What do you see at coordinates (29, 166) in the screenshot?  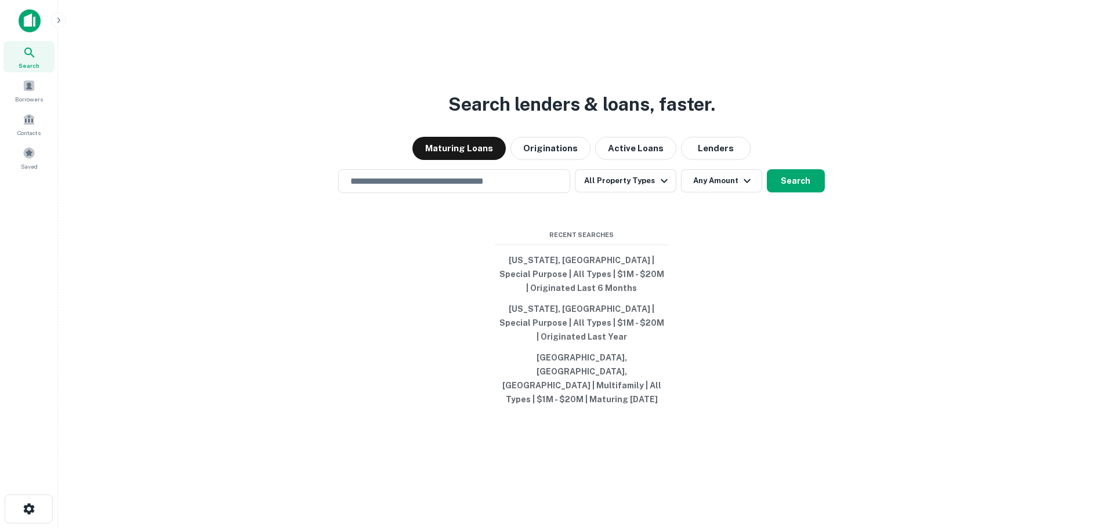 I see `span: Saved` at bounding box center [29, 166].